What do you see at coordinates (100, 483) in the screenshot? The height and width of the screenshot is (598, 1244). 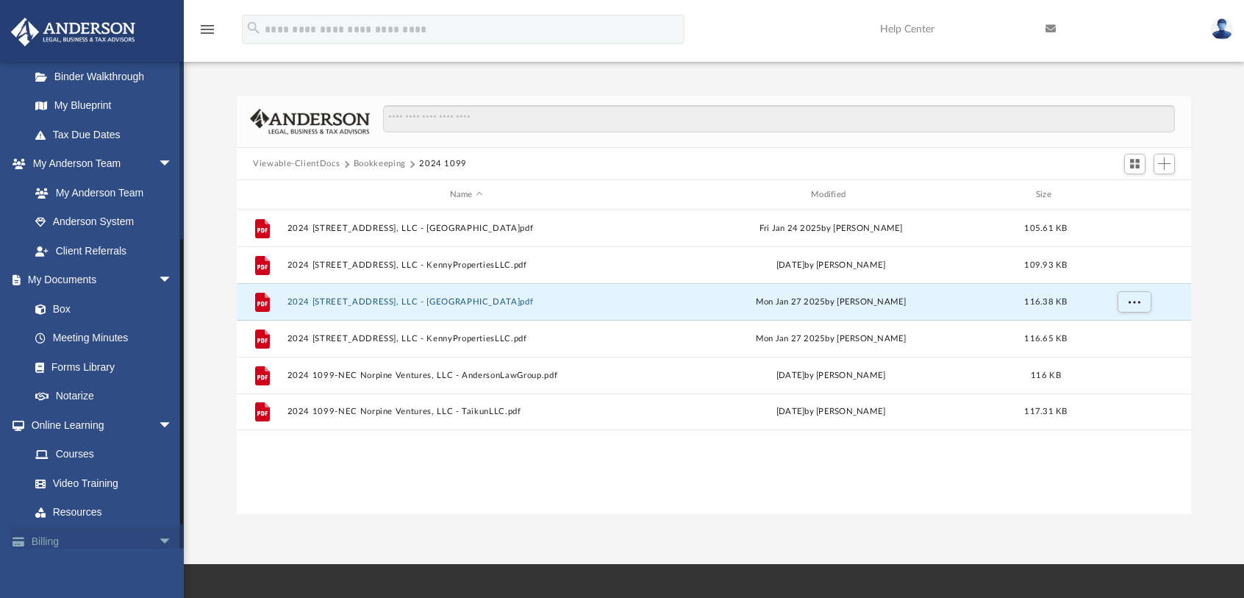 I see `a: Video Training` at bounding box center [100, 483].